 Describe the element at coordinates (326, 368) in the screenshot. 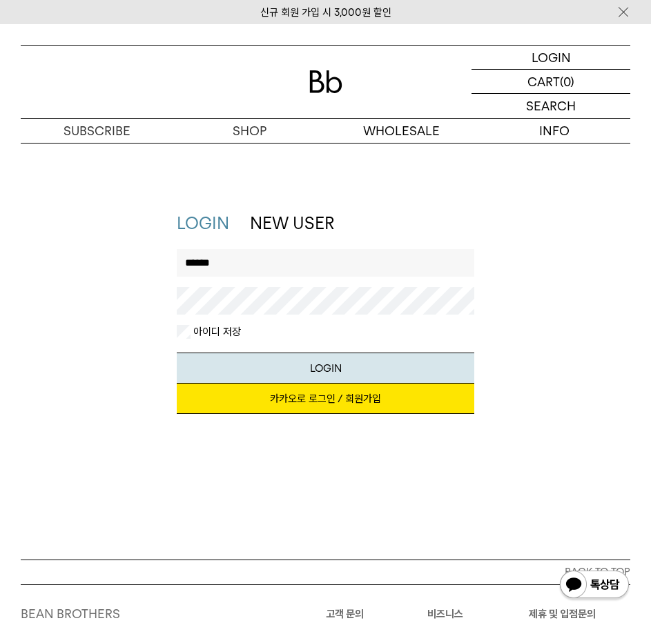

I see `button: LOGIN` at that location.